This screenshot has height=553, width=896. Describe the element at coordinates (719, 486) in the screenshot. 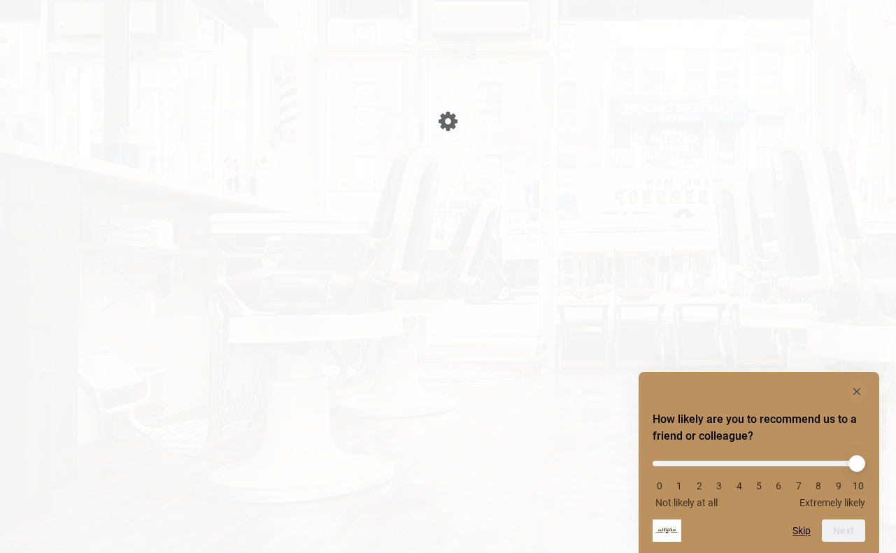

I see `li: 3` at that location.